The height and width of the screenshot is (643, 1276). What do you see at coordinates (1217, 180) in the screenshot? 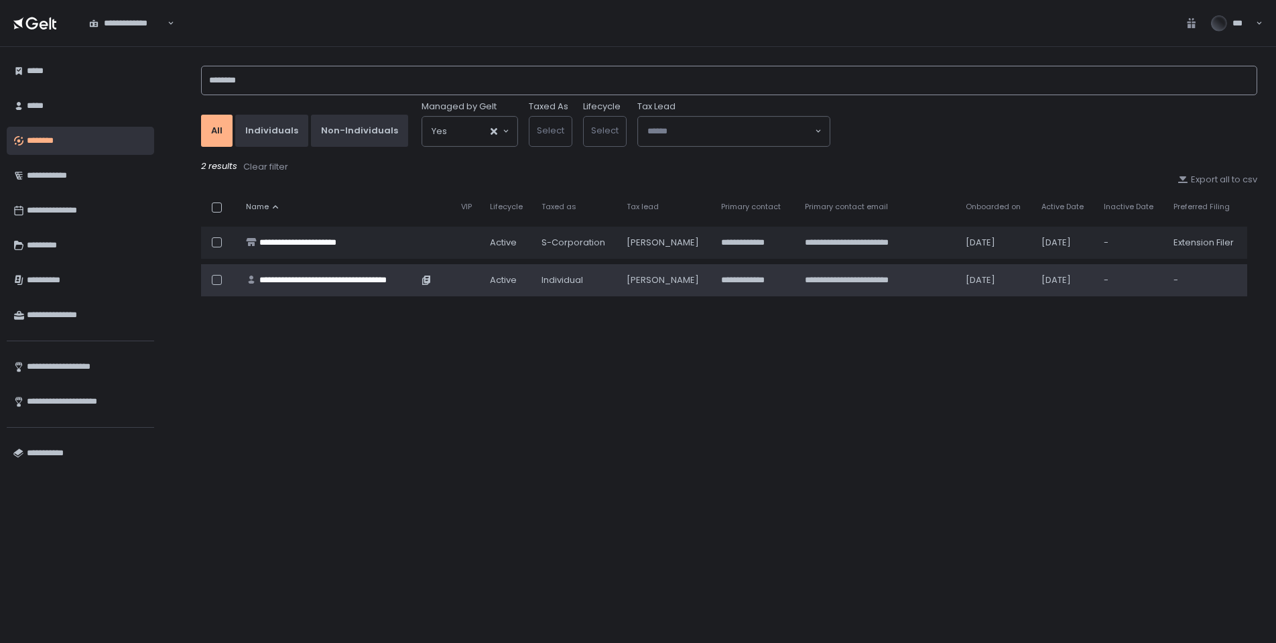
I see `button: Export all to csv` at bounding box center [1217, 180].